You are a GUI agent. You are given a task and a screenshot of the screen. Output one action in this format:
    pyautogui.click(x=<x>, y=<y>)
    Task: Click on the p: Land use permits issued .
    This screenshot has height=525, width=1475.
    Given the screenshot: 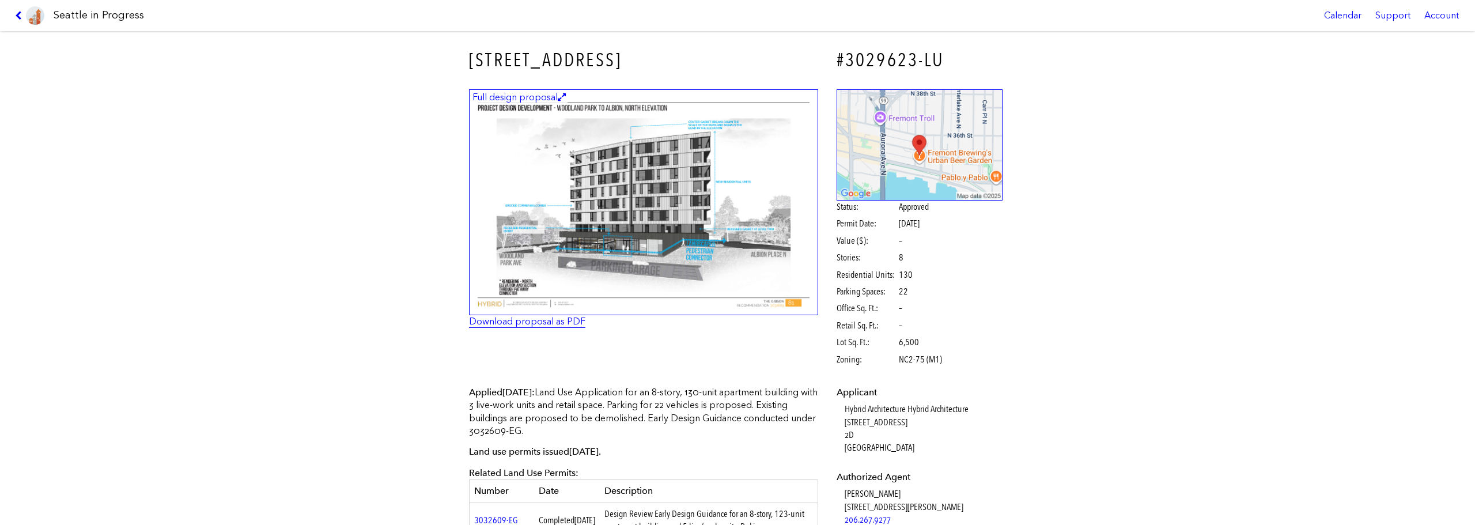 What is the action you would take?
    pyautogui.click(x=644, y=452)
    